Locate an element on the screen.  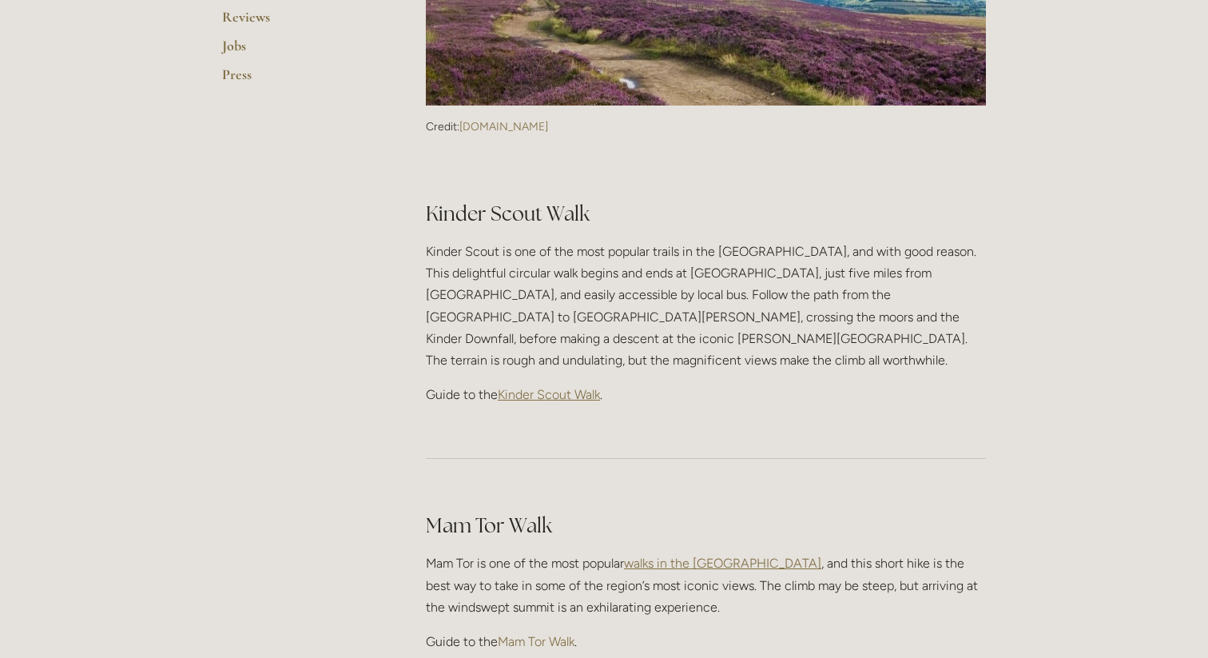
a: Reviews is located at coordinates (298, 22).